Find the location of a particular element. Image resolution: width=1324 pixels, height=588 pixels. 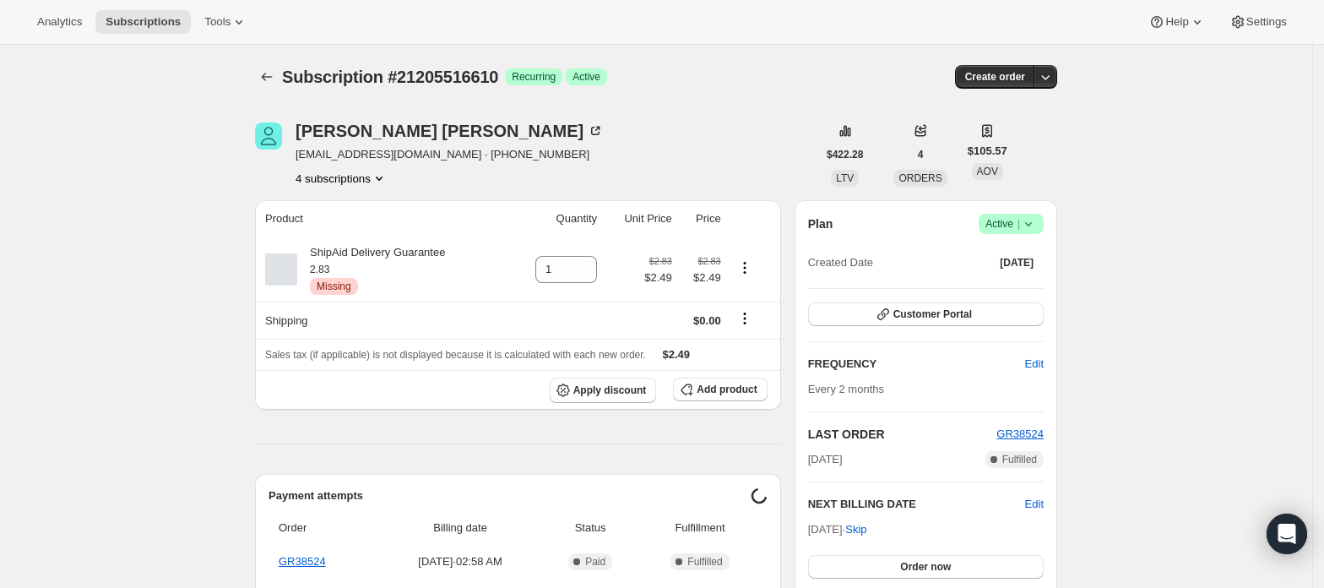

button: Create order is located at coordinates (995, 77).